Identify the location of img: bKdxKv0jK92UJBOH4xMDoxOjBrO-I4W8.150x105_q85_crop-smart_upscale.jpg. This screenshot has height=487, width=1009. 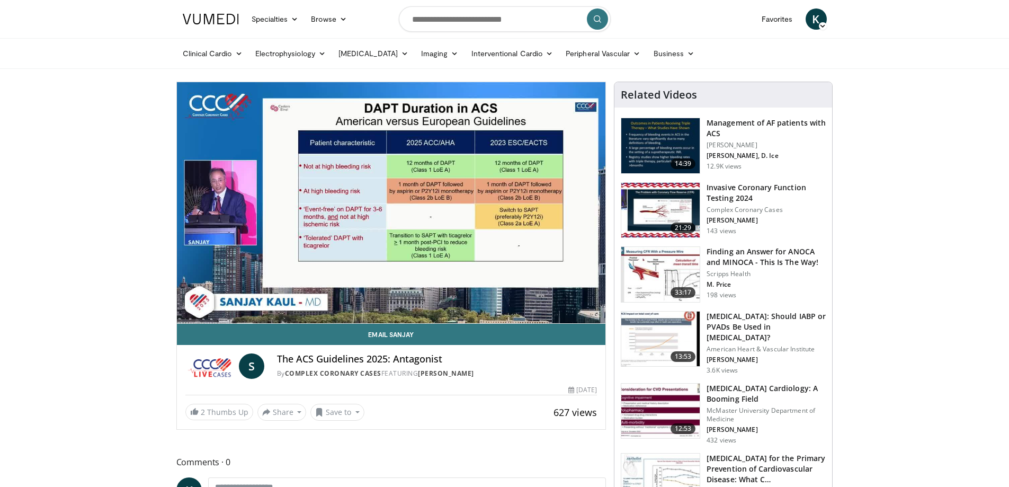
(660, 146).